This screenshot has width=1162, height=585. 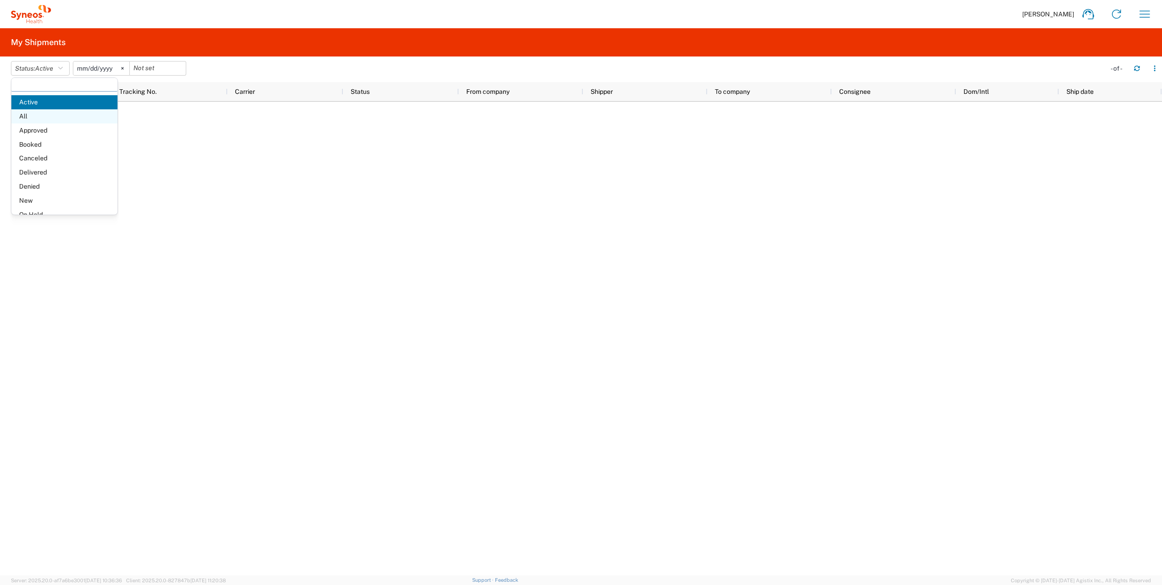 What do you see at coordinates (64, 186) in the screenshot?
I see `span: Denied` at bounding box center [64, 186].